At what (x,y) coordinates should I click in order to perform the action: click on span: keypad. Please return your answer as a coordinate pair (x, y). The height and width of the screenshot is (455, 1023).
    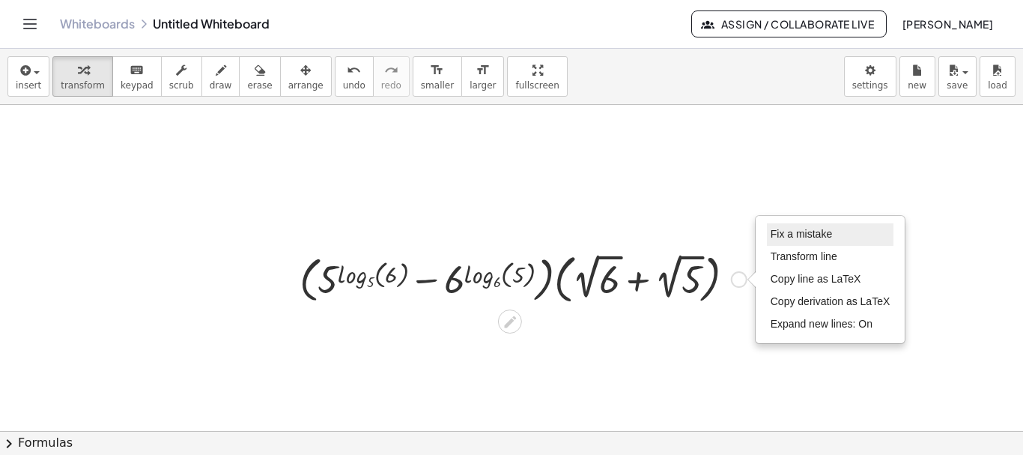
    Looking at the image, I should click on (137, 85).